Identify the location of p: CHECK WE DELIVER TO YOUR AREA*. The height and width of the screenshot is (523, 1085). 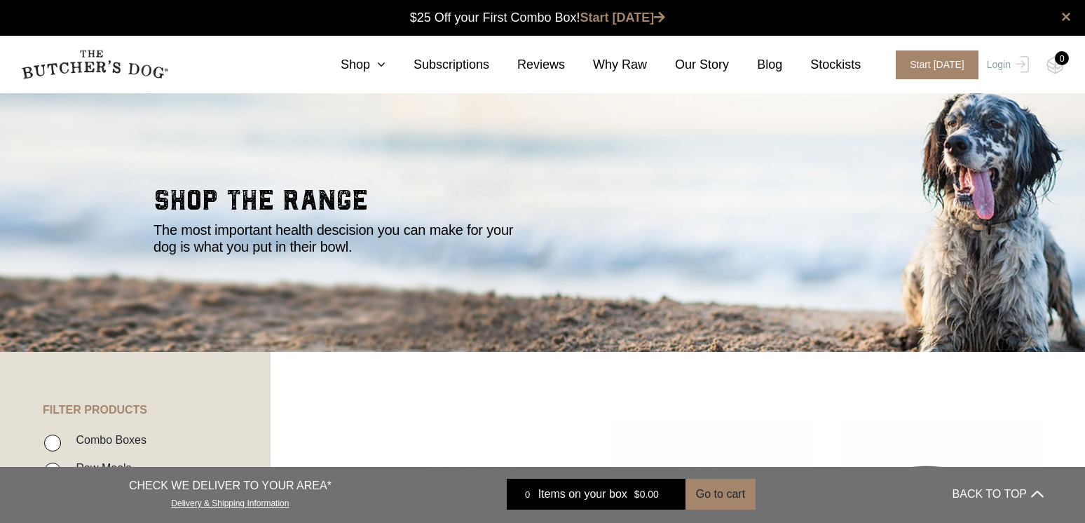
(230, 486).